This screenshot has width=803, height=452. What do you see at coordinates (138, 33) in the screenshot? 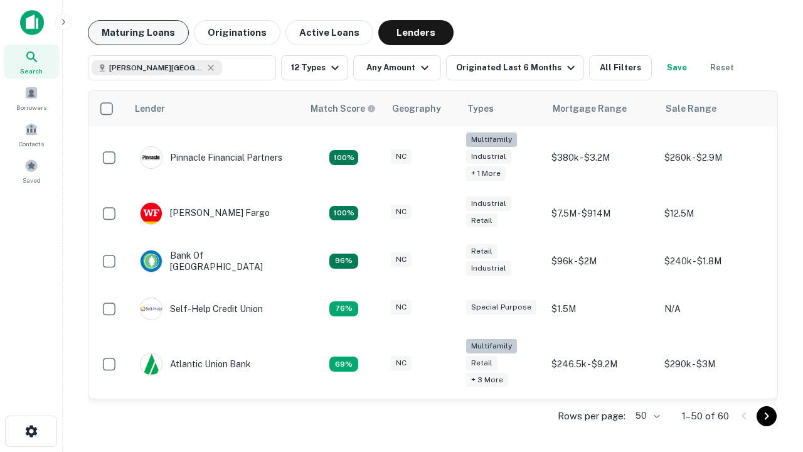
I see `button: Maturing Loans` at bounding box center [138, 33].